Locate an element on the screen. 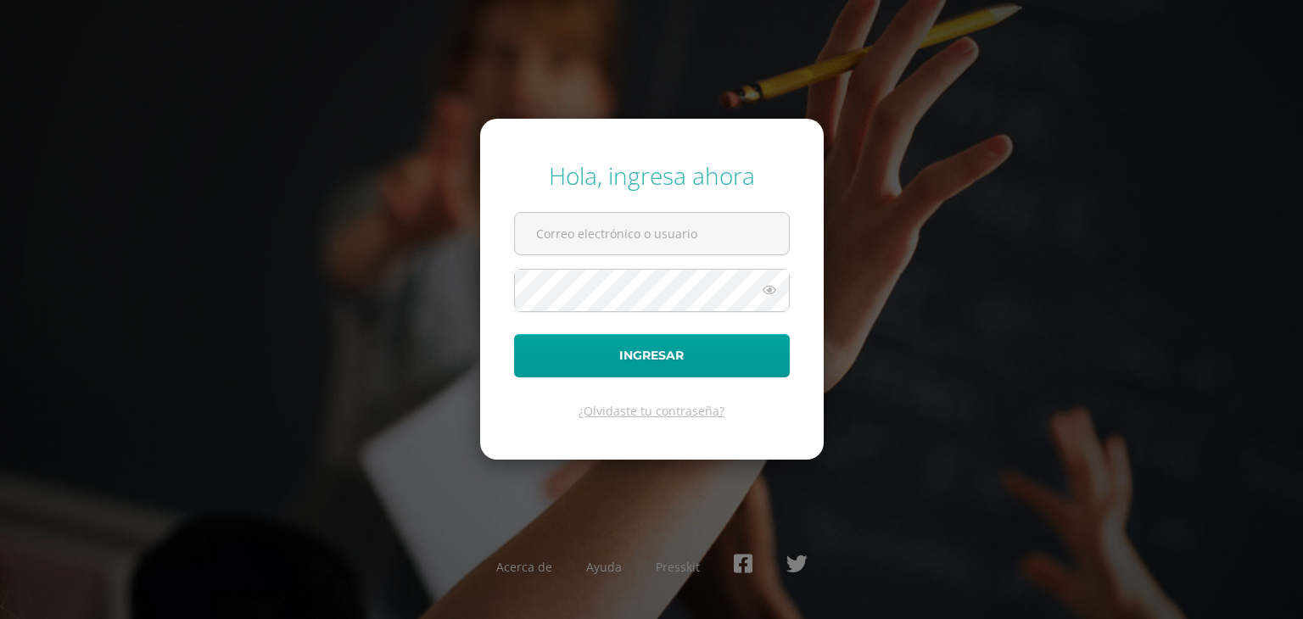 The image size is (1303, 619). button: Ingresar is located at coordinates (652, 356).